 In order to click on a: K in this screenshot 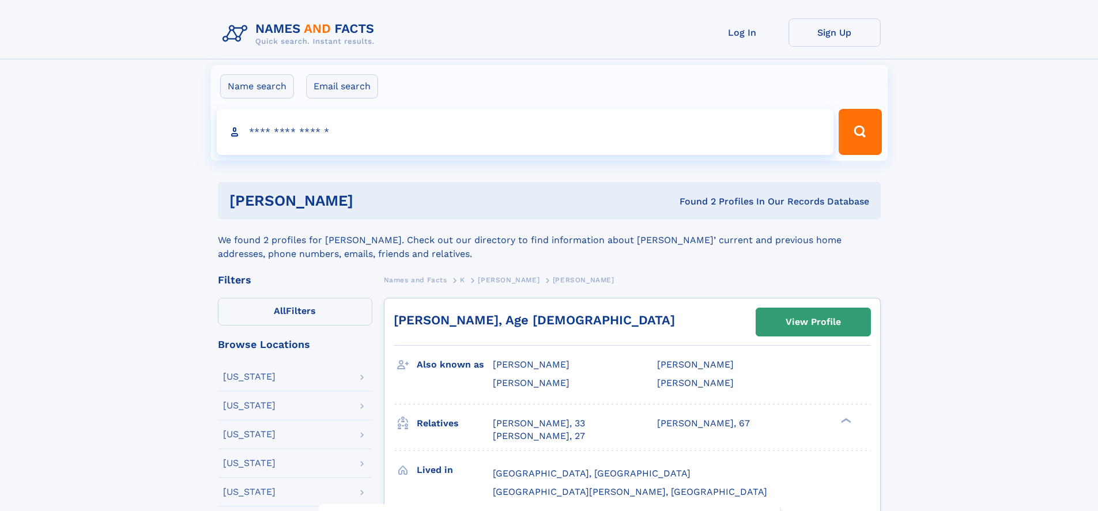, I will do `click(462, 280)`.